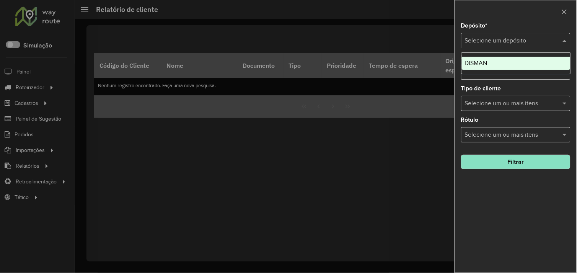 The image size is (577, 273). Describe the element at coordinates (481, 88) in the screenshot. I see `label: Tipo de cliente` at that location.